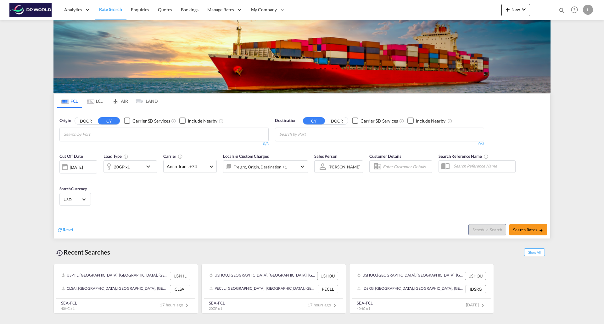 The image size is (604, 324). What do you see at coordinates (180, 289) in the screenshot?
I see `div: CLSAI` at bounding box center [180, 289].